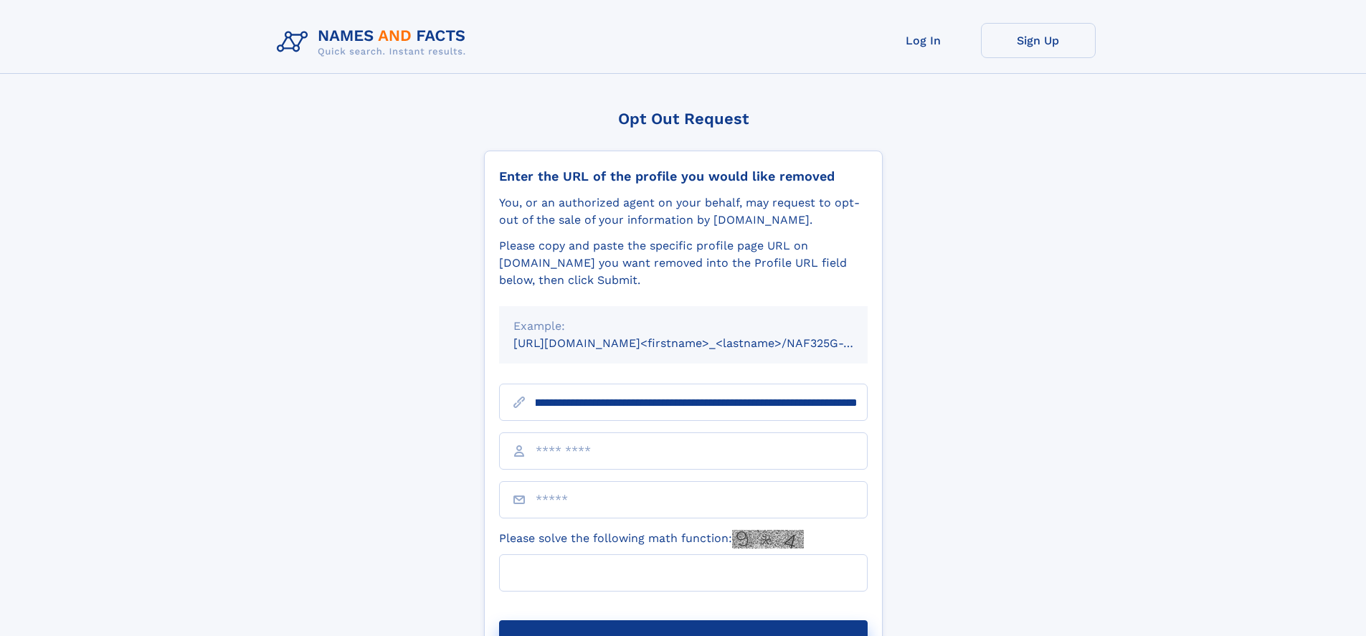 This screenshot has height=636, width=1366. What do you see at coordinates (683, 176) in the screenshot?
I see `div: Enter the URL of the profile you would like removed` at bounding box center [683, 176].